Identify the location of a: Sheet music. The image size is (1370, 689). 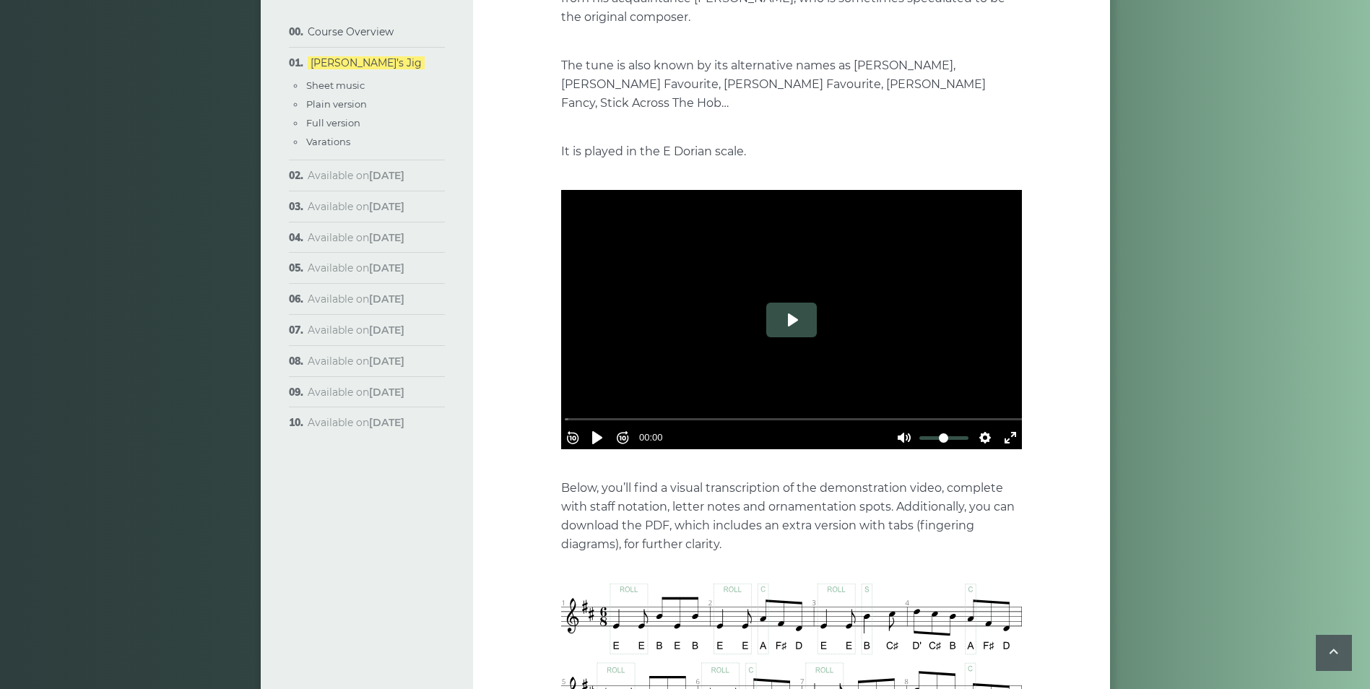
(335, 85).